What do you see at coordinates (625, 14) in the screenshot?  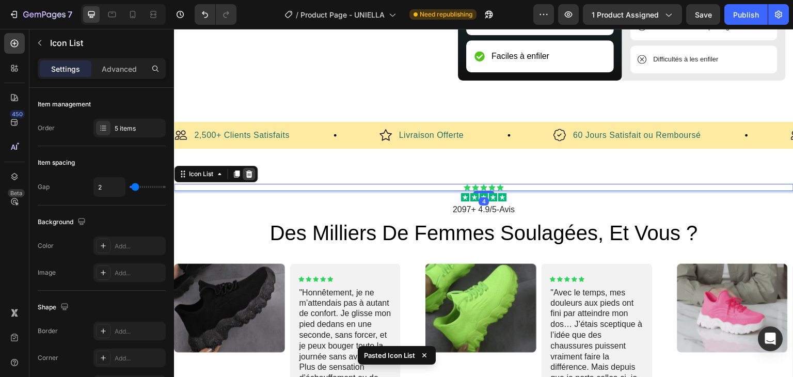 I see `span: 1 product assigned` at bounding box center [625, 14].